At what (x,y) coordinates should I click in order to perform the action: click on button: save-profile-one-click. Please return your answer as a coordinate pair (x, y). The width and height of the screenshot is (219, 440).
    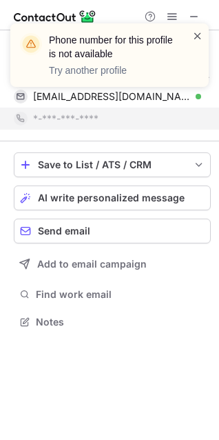
    Looking at the image, I should click on (112, 165).